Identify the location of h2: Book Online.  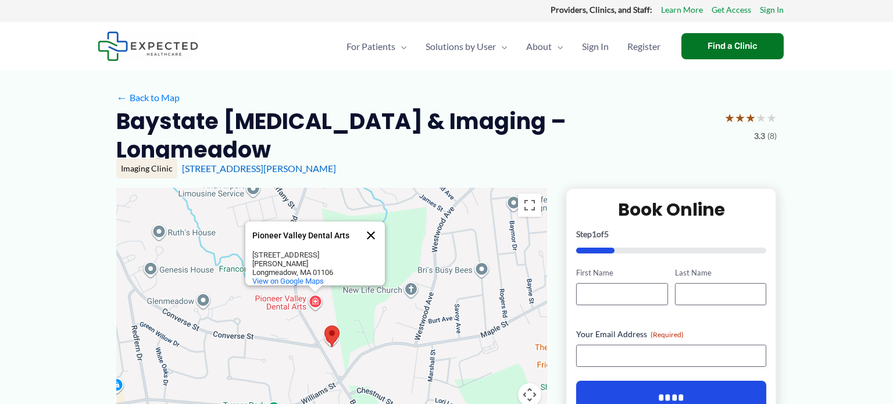
(671, 209).